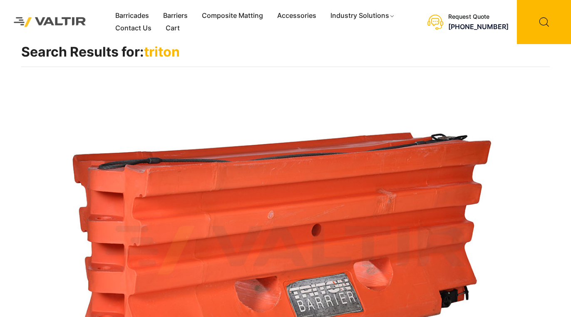  What do you see at coordinates (133, 28) in the screenshot?
I see `a: Contact Us` at bounding box center [133, 28].